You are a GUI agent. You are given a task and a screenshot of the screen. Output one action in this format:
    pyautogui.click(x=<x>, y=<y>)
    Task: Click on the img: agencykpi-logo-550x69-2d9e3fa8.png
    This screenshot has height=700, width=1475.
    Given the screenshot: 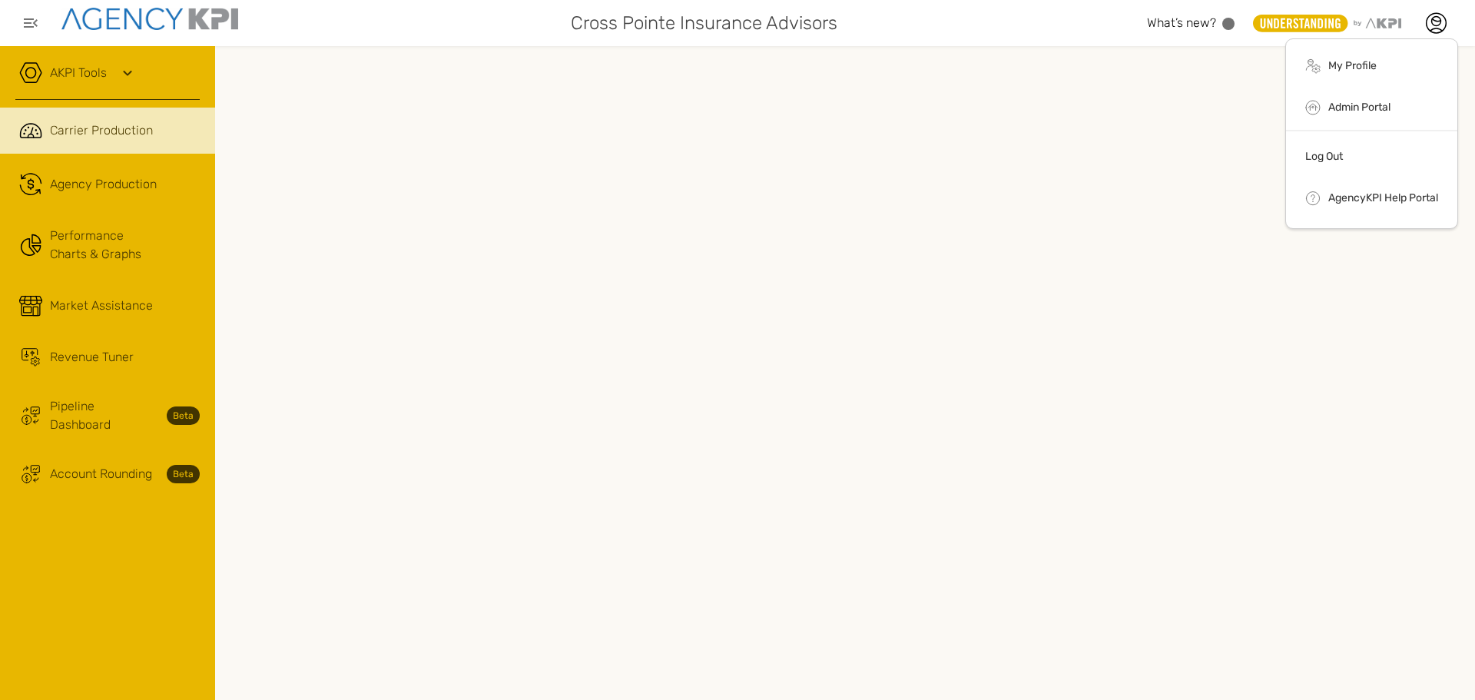 What is the action you would take?
    pyautogui.click(x=150, y=18)
    